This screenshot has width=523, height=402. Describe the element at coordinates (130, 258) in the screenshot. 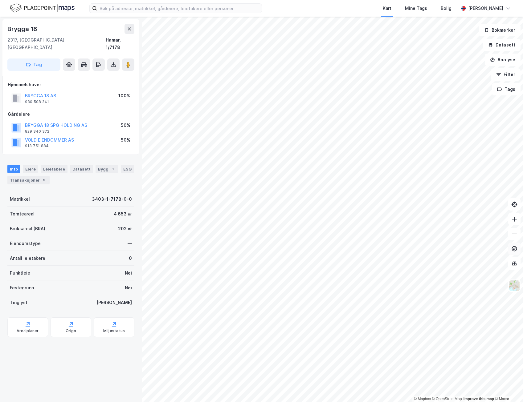

I see `div: 0` at that location.